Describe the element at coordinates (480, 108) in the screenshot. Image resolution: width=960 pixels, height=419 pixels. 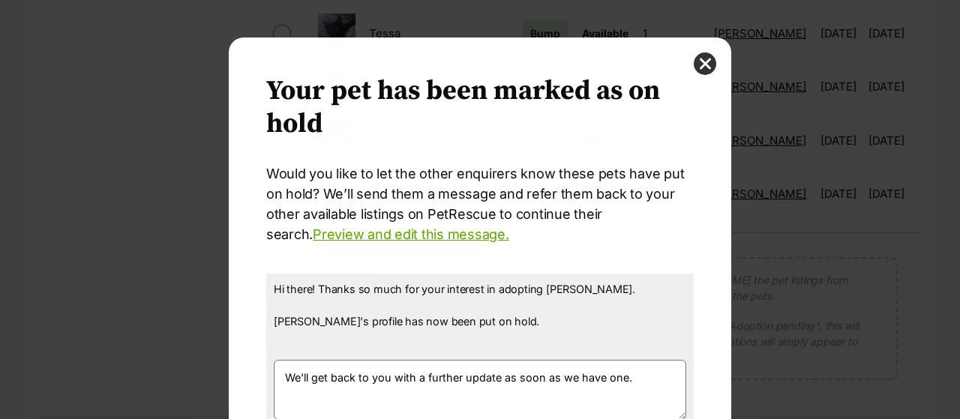
I see `h2: Your pet has been marked as on hold` at that location.